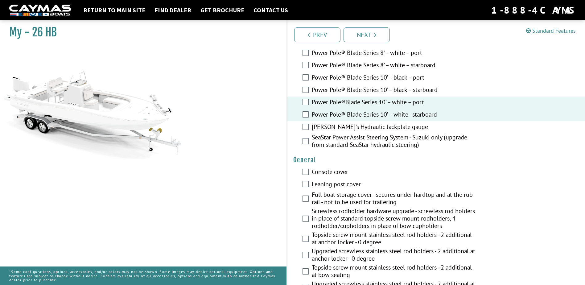 This screenshot has height=285, width=585. Describe the element at coordinates (394, 142) in the screenshot. I see `label: SeaStar Power Assist Steering System - Suzuki only (upgrade from standard SeaStar hydraulic steer...` at that location.